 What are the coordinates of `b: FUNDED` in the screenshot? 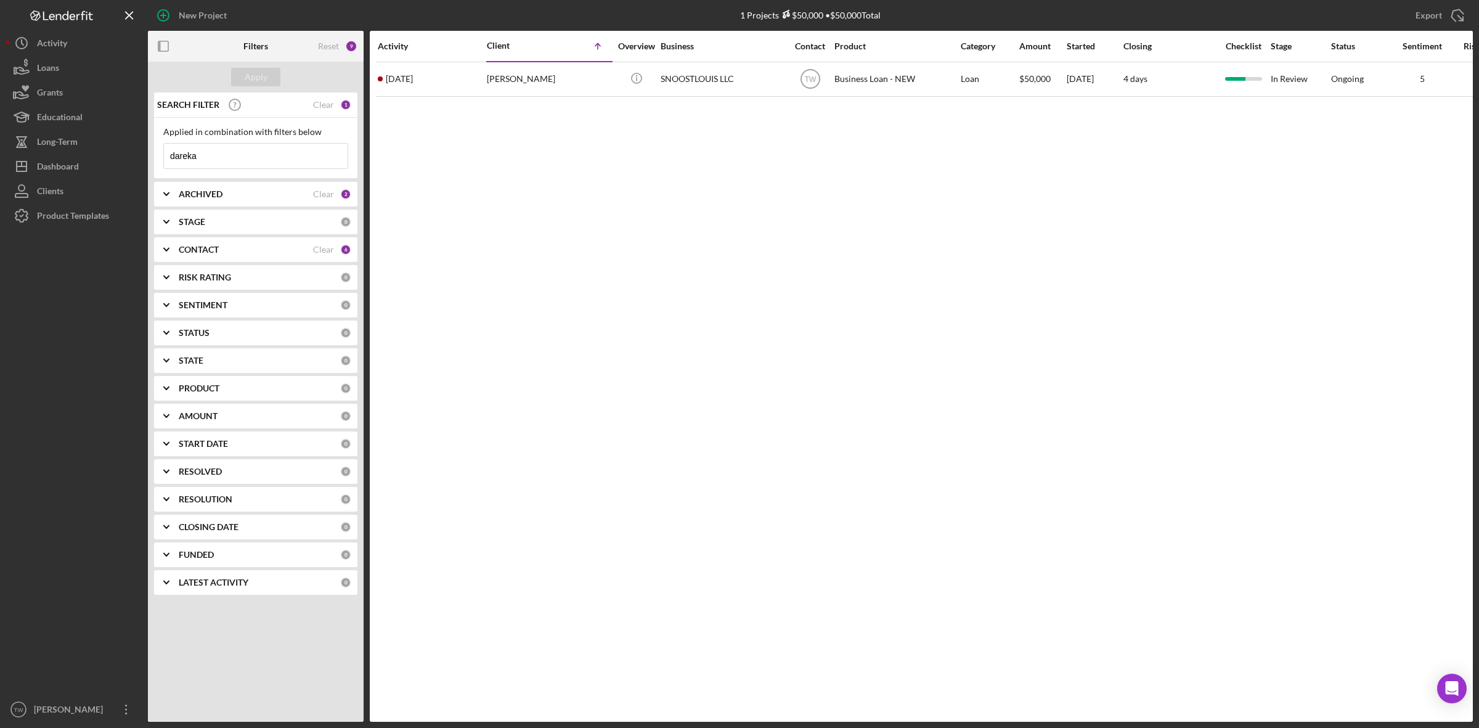 It's located at (196, 555).